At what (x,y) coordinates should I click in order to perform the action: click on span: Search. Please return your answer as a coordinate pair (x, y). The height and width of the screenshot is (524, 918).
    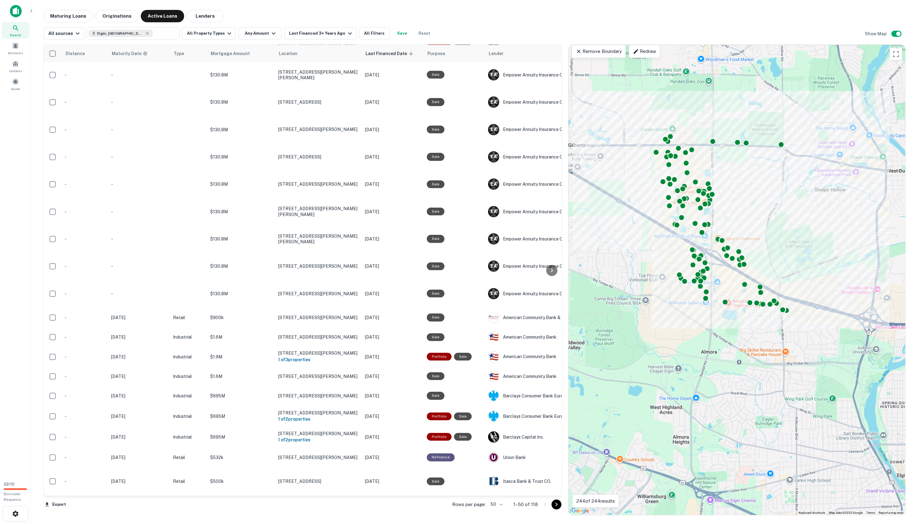
    Looking at the image, I should click on (15, 35).